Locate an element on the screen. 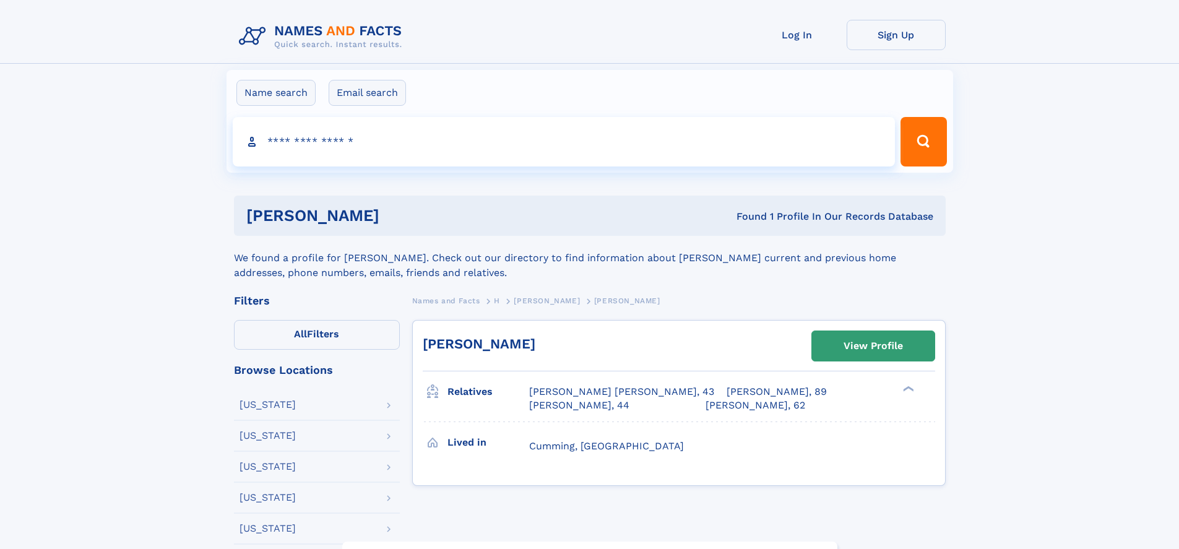  button: Search Button is located at coordinates (923, 142).